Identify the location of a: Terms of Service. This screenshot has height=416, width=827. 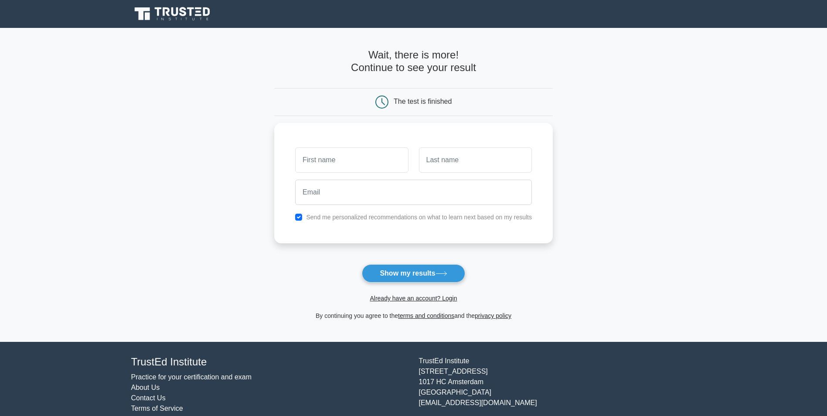
(157, 408).